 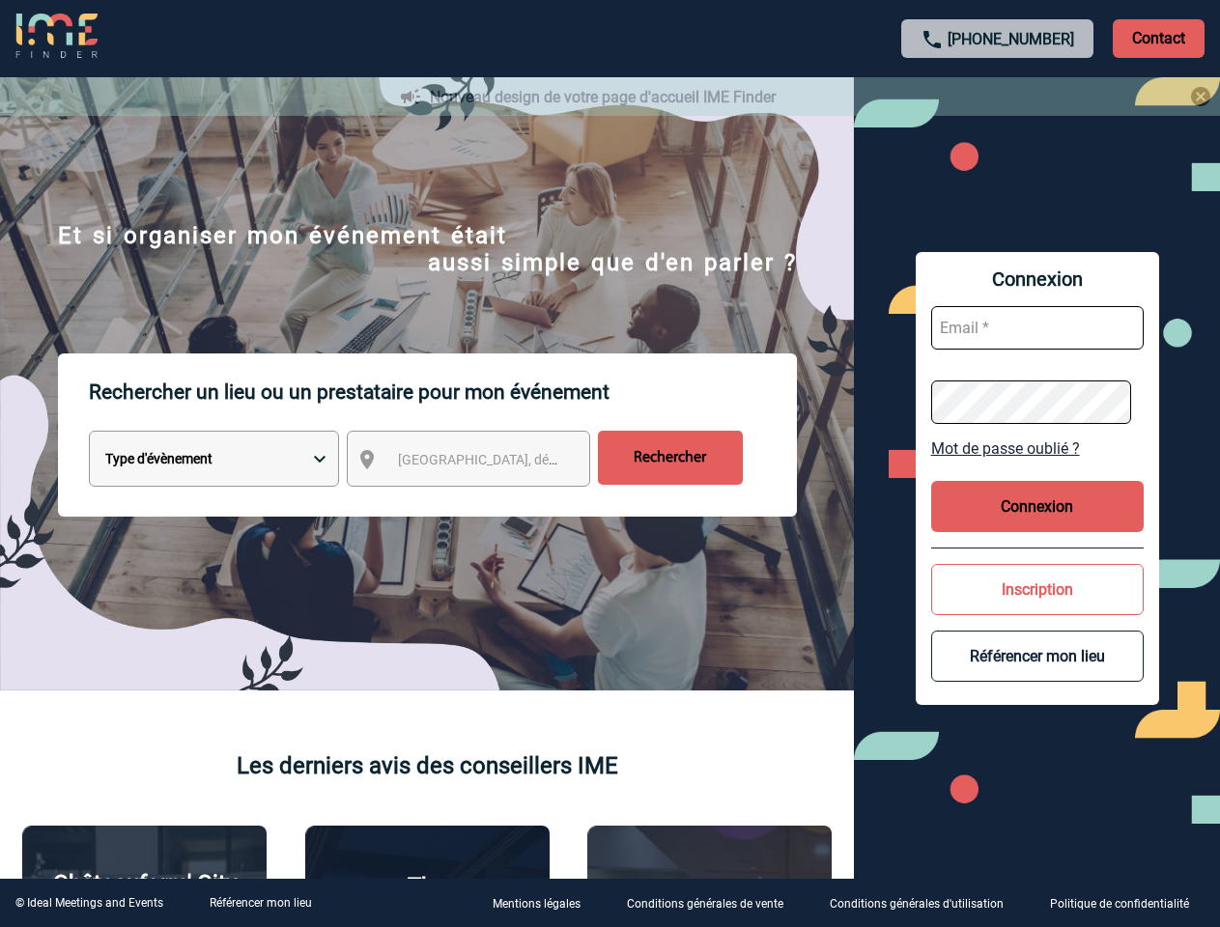 I want to click on a: Conditions générales de vente, so click(x=713, y=903).